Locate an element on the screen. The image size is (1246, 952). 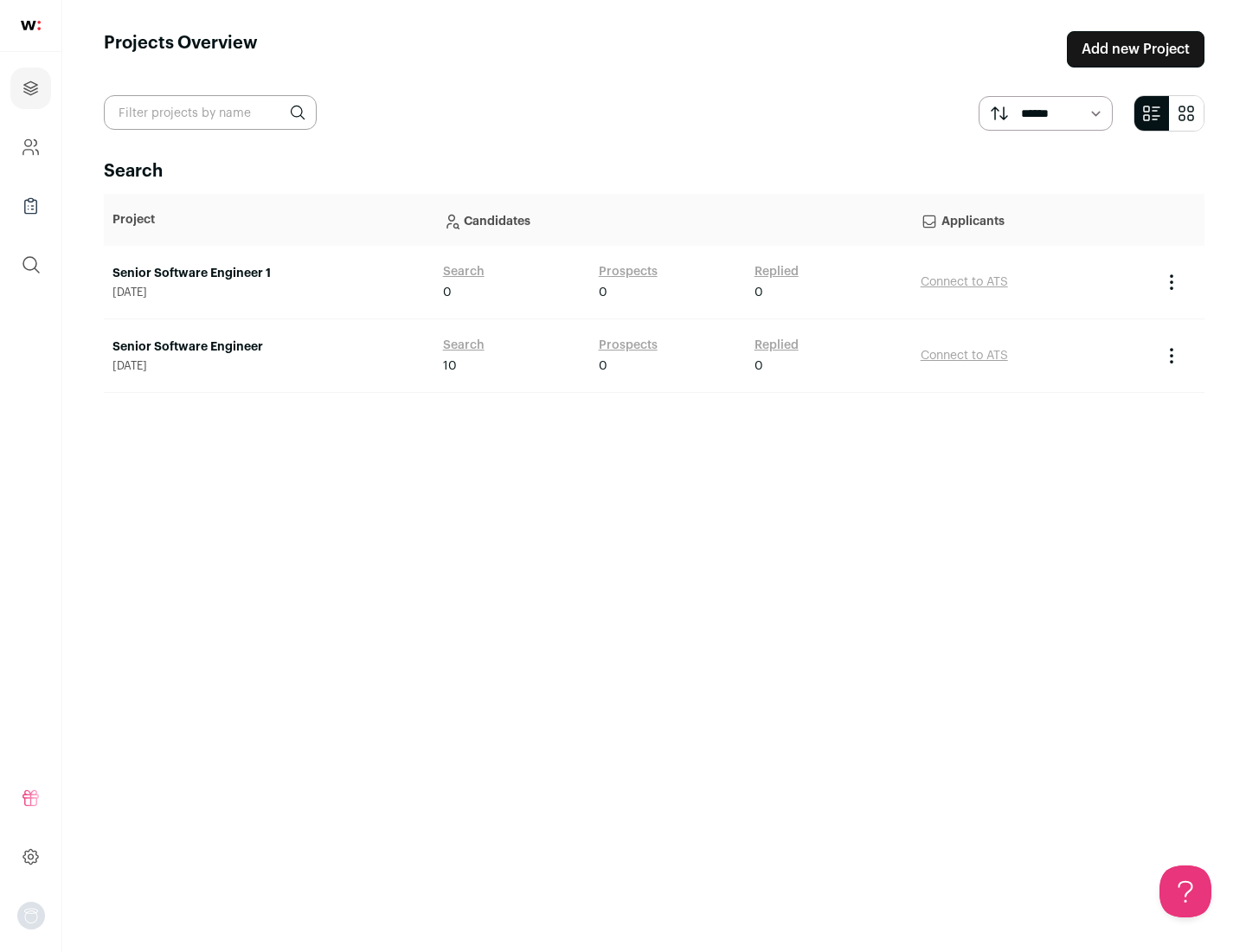
img: wellfound-shorthand-0d5821cbd27db2630d0214b213865d53afaa358527fdda9d0ea32b1df1b89c2c.svg is located at coordinates (31, 25).